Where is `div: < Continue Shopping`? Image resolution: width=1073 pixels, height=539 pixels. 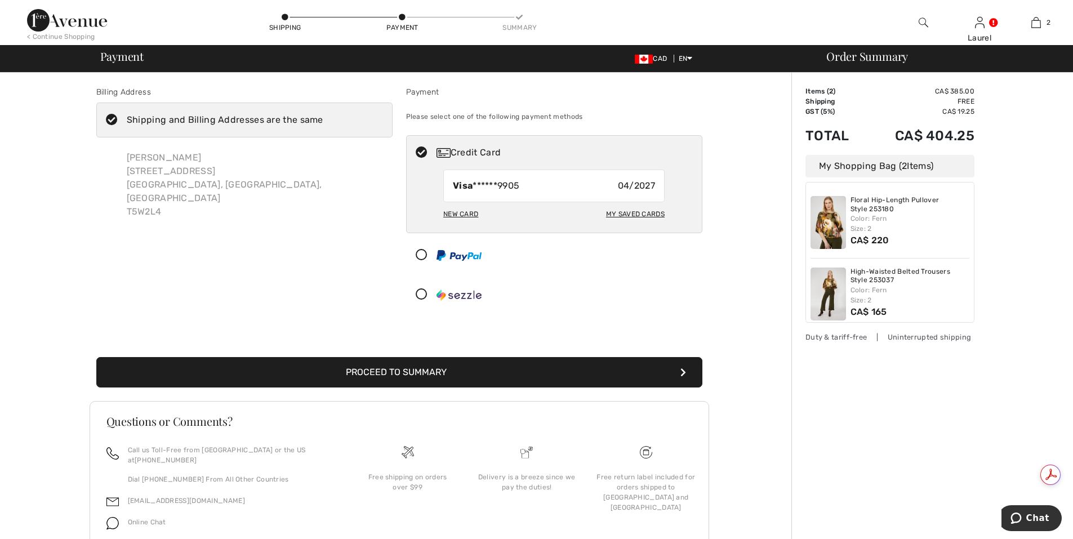
div: < Continue Shopping is located at coordinates (61, 37).